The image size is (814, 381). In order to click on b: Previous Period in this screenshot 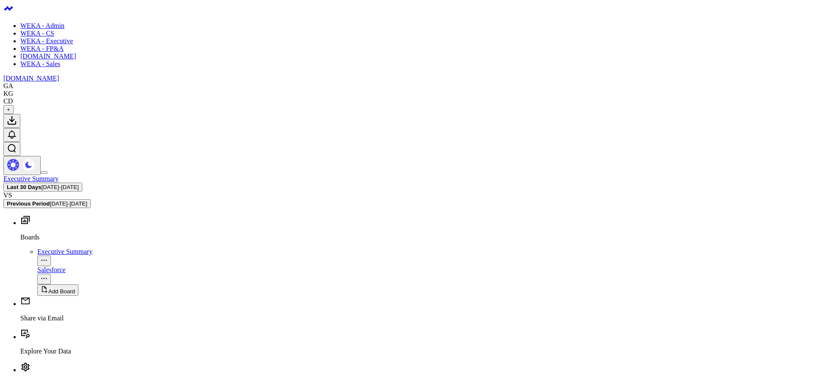, I will do `click(28, 203)`.